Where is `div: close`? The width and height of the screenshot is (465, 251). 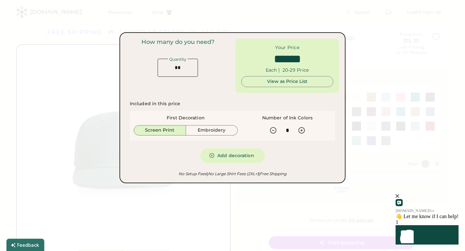
div: close is located at coordinates (70, 26).